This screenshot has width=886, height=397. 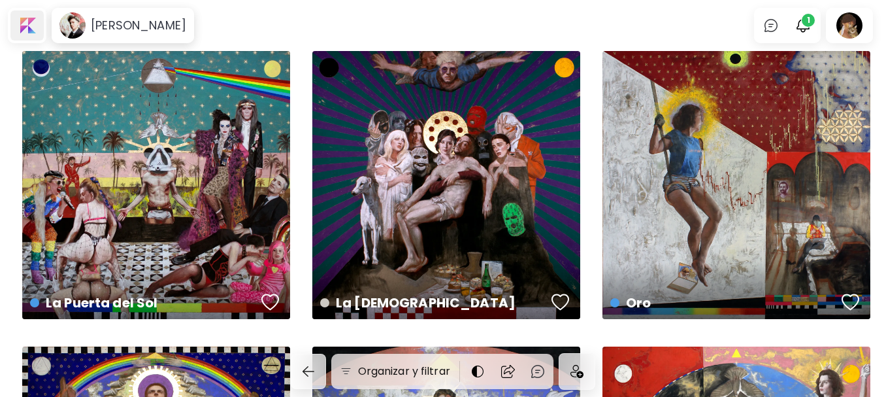 I want to click on img: icon, so click(x=577, y=371).